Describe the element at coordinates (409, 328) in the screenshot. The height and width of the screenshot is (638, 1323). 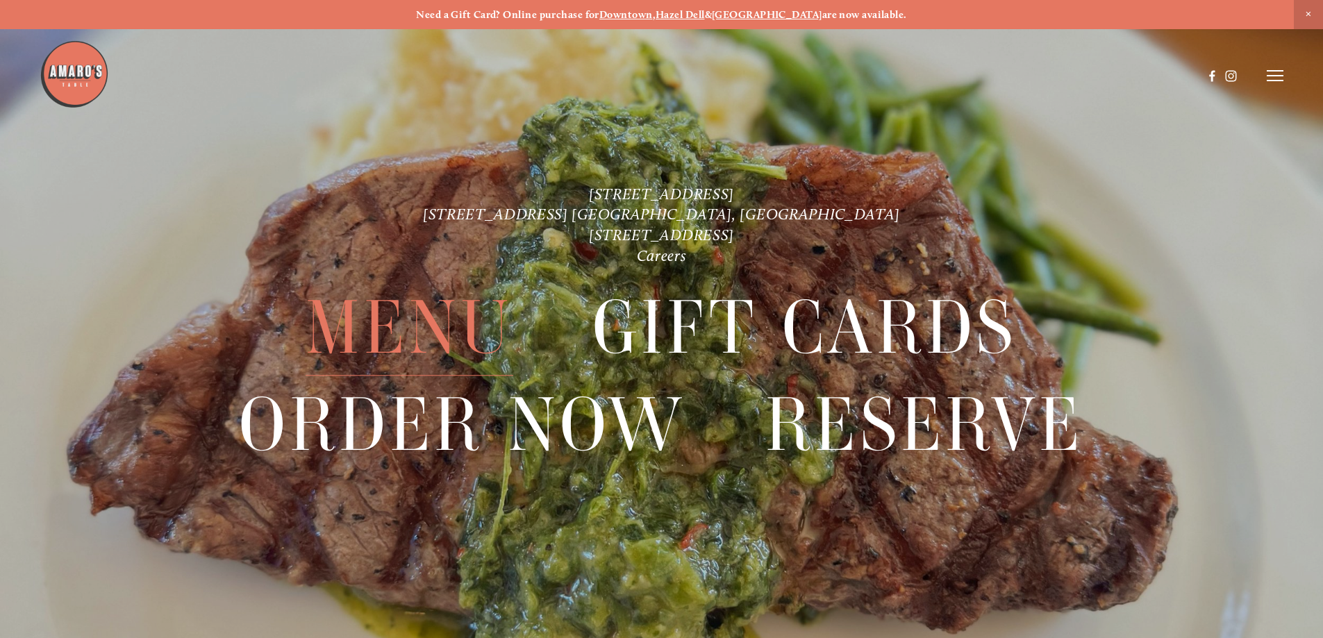
I see `a: Menu` at that location.